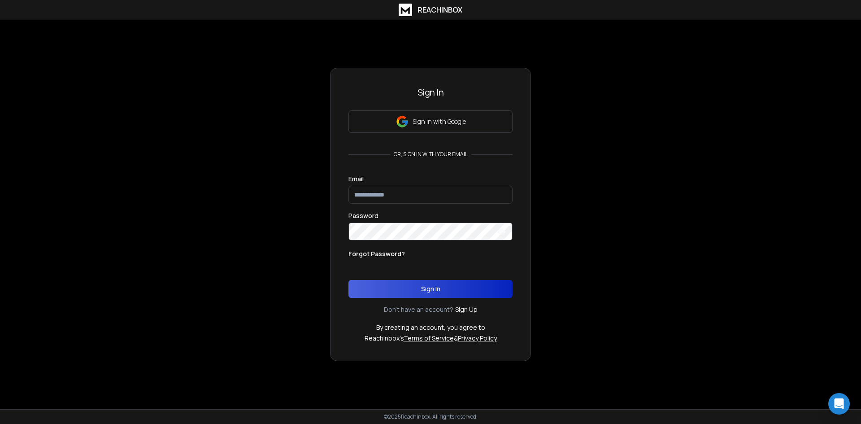 The image size is (861, 424). Describe the element at coordinates (418, 309) in the screenshot. I see `p: Don't have an account?` at that location.